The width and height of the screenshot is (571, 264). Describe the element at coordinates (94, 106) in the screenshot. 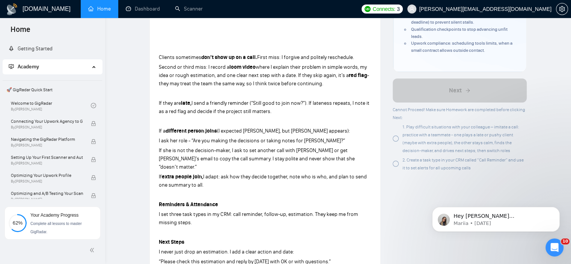

I see `span: check-circle` at that location.